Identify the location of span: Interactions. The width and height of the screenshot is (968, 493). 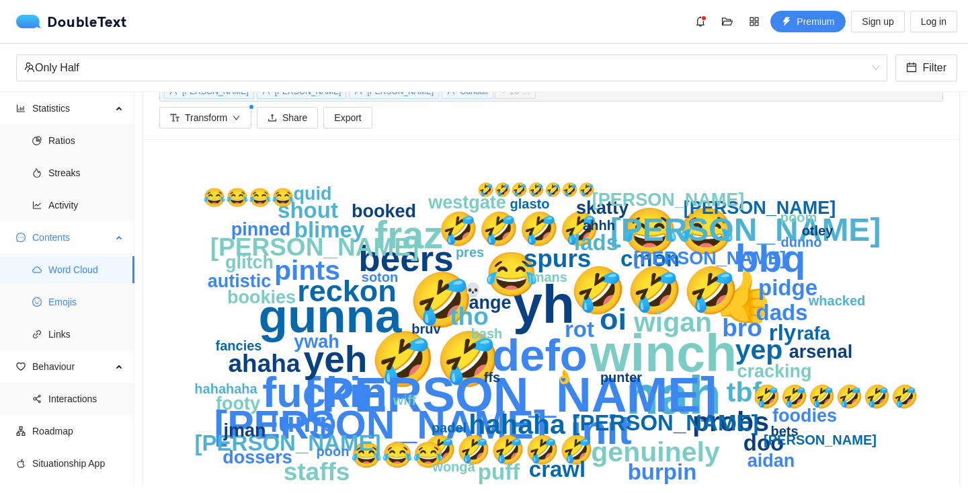
(86, 399).